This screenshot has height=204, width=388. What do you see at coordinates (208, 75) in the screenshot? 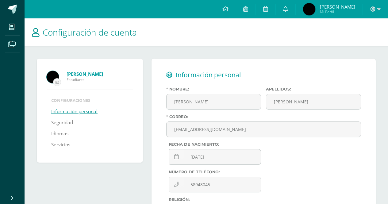
I see `span: Información personal` at bounding box center [208, 75].